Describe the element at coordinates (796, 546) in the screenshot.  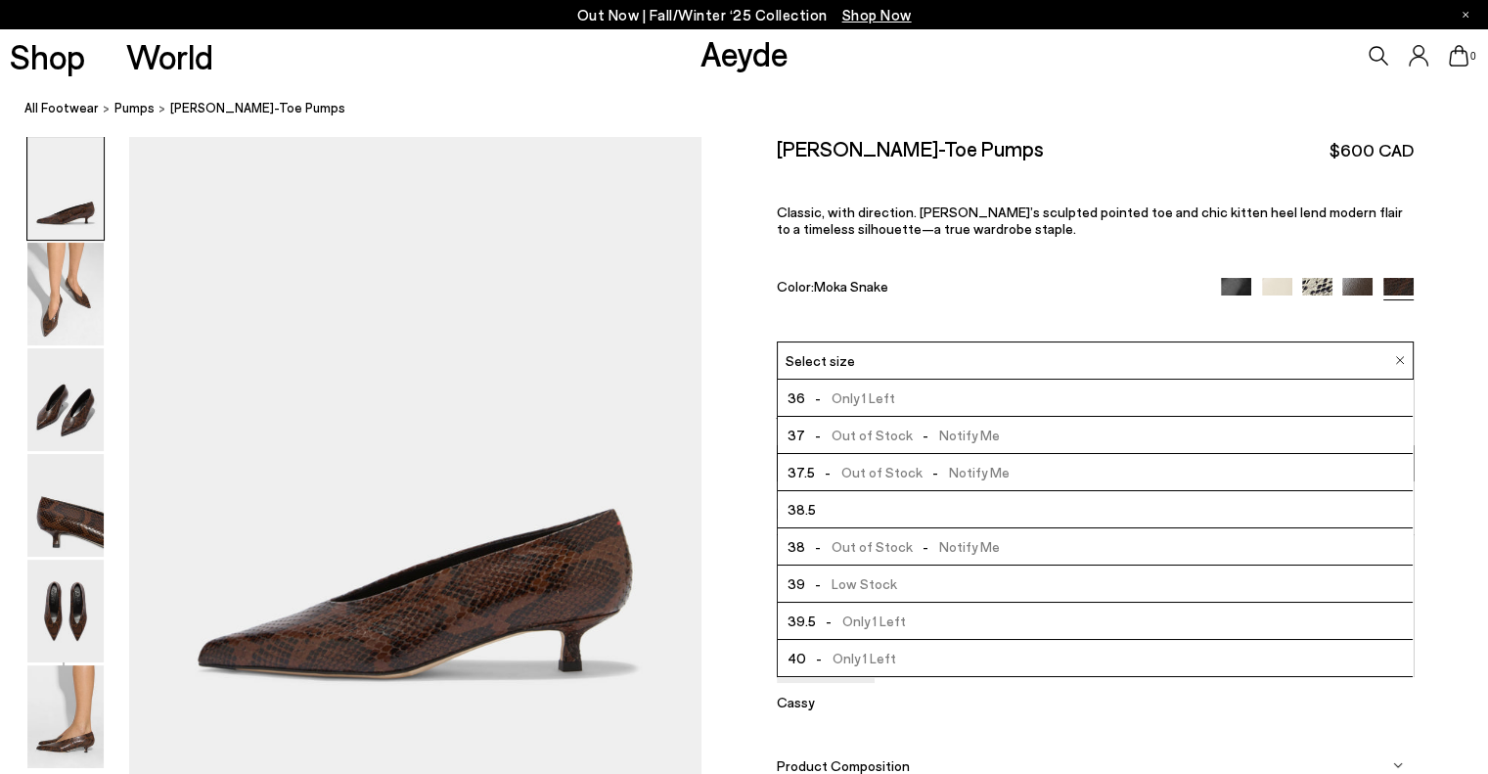
I see `span: 38` at that location.